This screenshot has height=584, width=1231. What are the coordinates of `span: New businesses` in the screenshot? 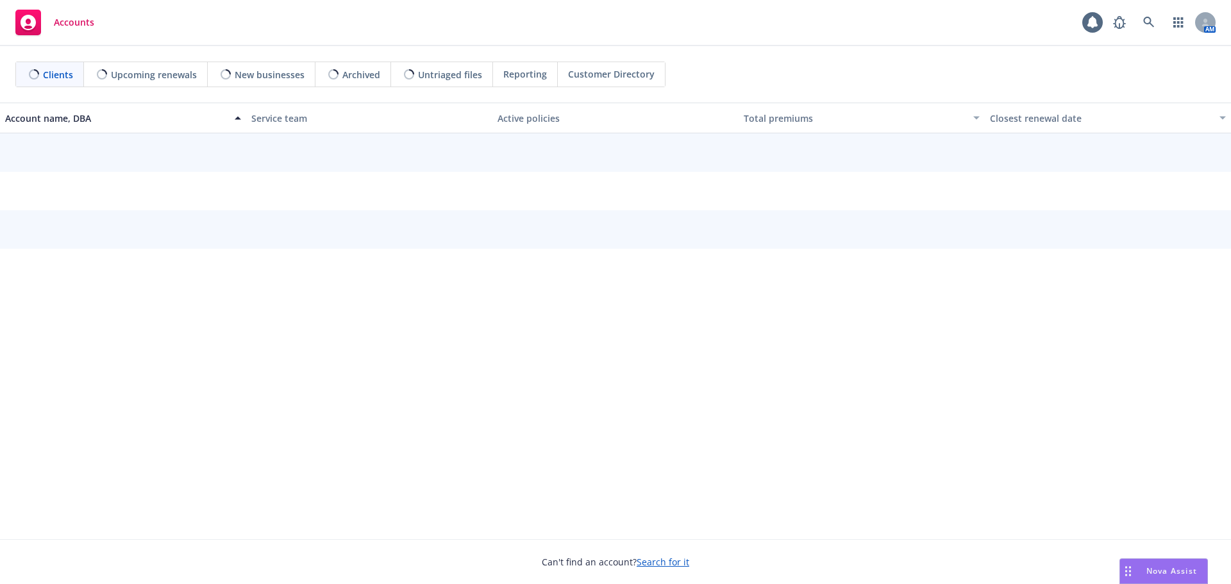 It's located at (269, 74).